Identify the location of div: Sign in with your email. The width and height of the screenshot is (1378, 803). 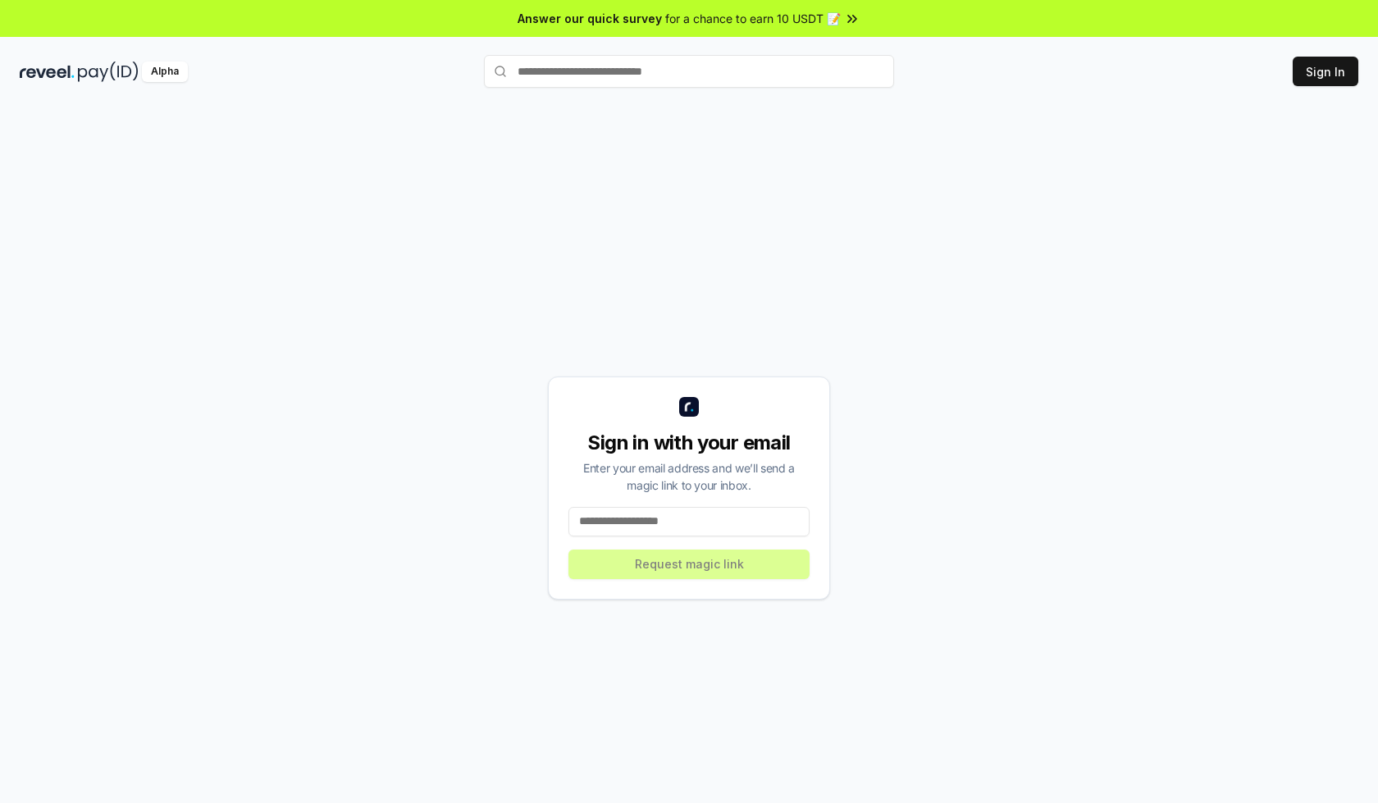
(689, 443).